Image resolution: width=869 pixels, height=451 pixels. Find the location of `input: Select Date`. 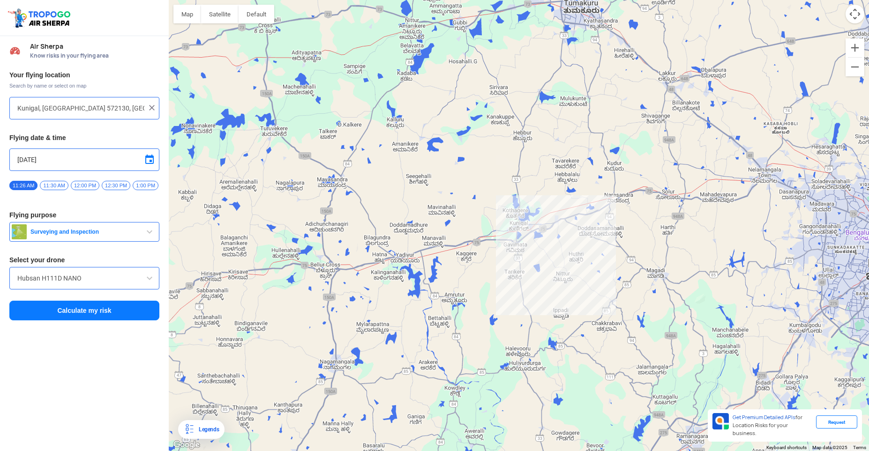

input: Select Date is located at coordinates (84, 160).